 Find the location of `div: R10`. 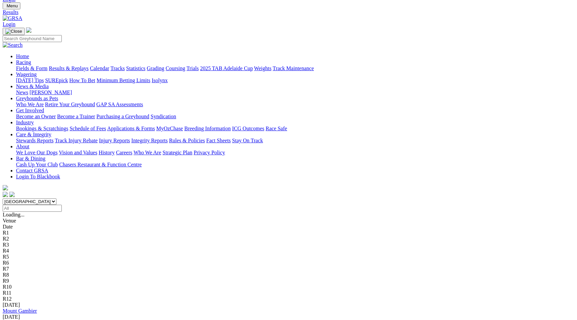

div: R10 is located at coordinates (288, 287).